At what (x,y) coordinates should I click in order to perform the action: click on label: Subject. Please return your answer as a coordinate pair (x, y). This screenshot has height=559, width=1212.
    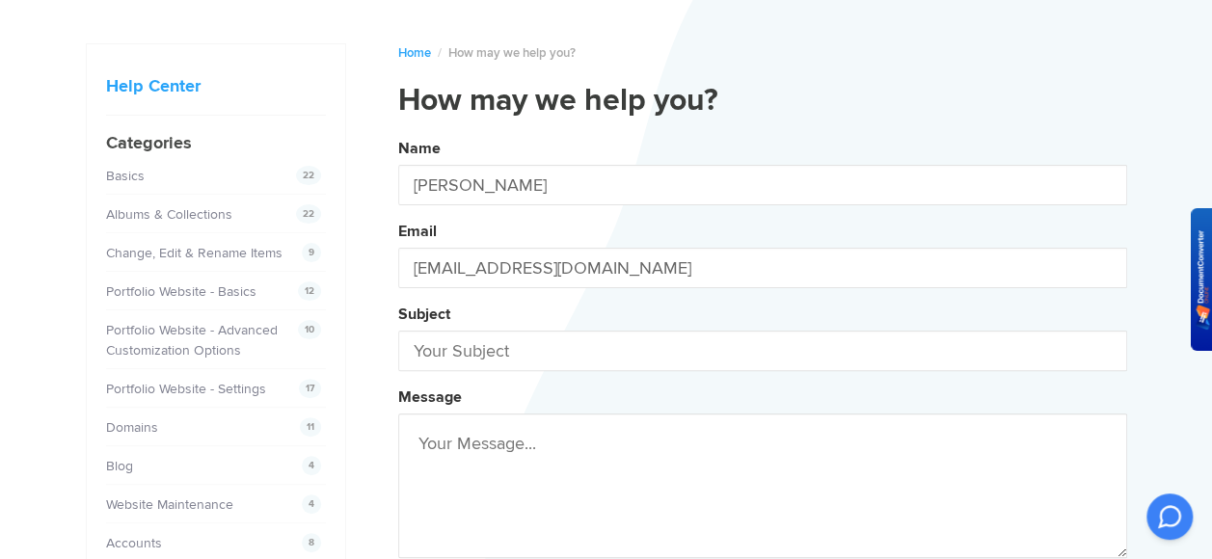
    Looking at the image, I should click on (424, 314).